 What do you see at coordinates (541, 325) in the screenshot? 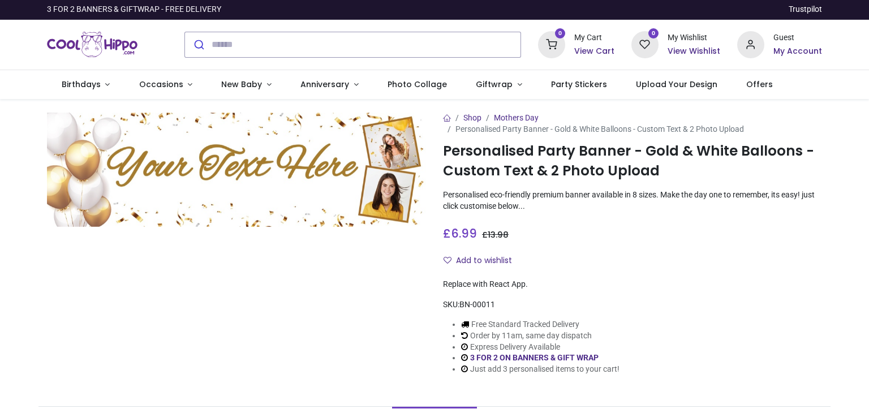
I see `li: Free Standard Tracked Delivery` at bounding box center [541, 325].